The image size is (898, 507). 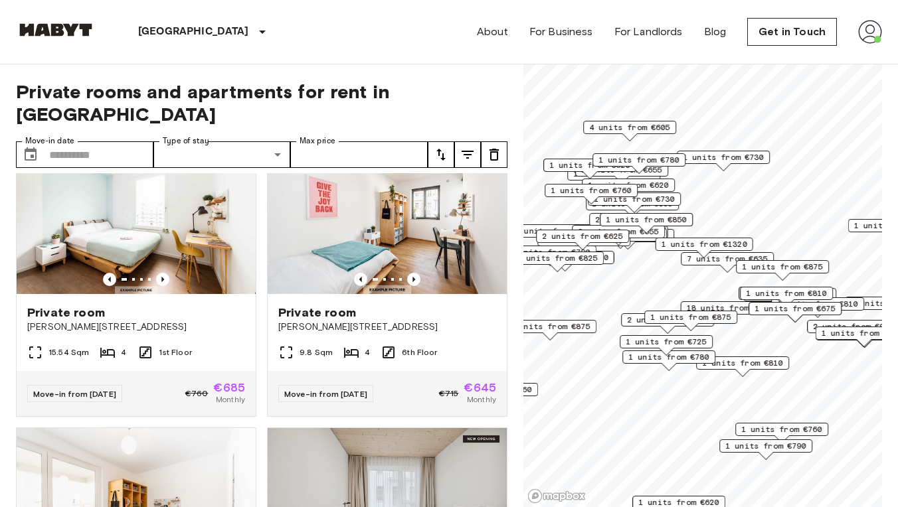 What do you see at coordinates (854, 327) in the screenshot?
I see `span: 2 units from €960` at bounding box center [854, 327].